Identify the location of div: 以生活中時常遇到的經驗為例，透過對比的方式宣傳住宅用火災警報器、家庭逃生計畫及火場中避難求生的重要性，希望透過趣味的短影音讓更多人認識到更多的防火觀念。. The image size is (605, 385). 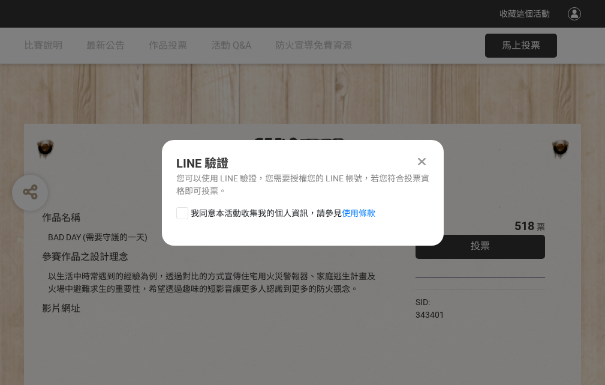
(214, 283).